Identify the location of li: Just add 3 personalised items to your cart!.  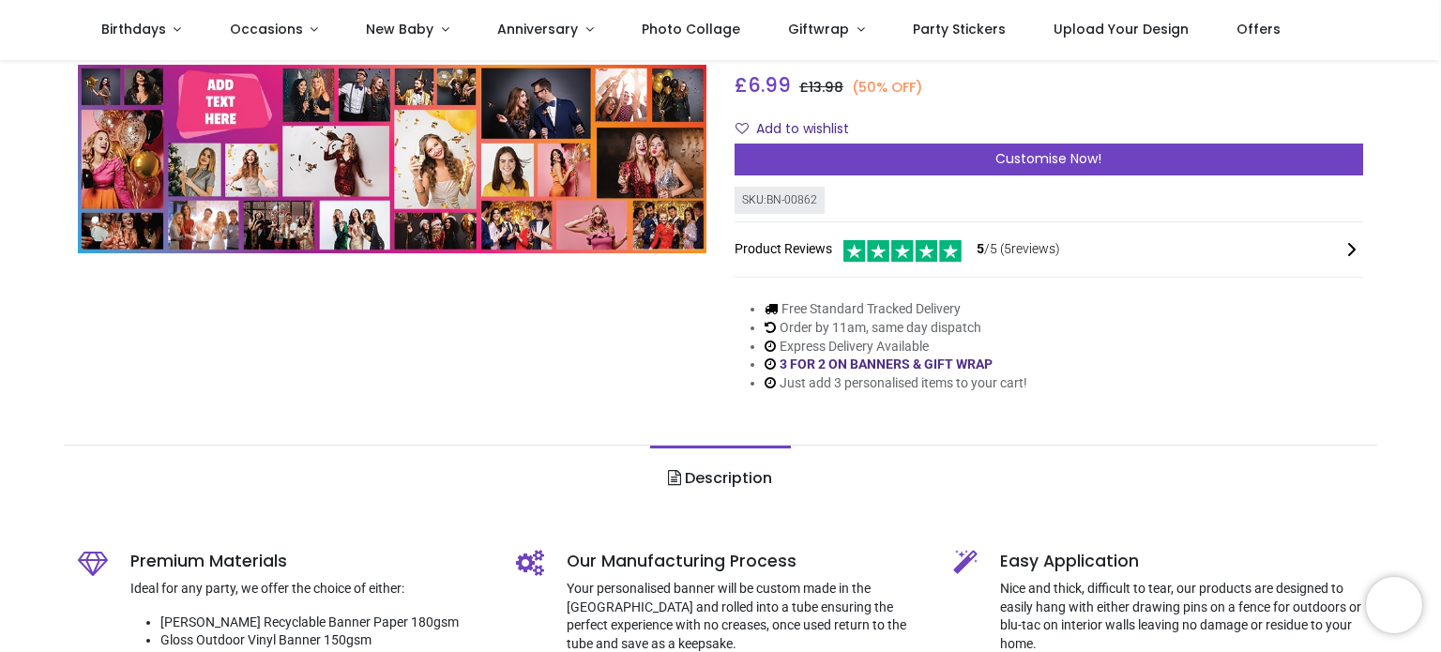
(896, 384).